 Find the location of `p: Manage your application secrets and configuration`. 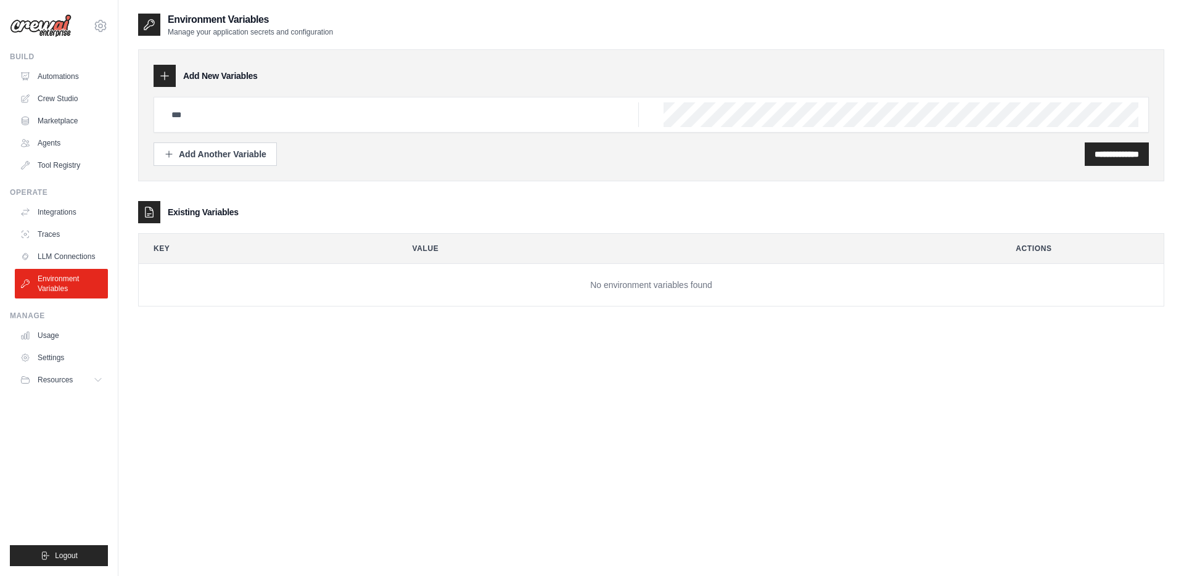

p: Manage your application secrets and configuration is located at coordinates (250, 32).